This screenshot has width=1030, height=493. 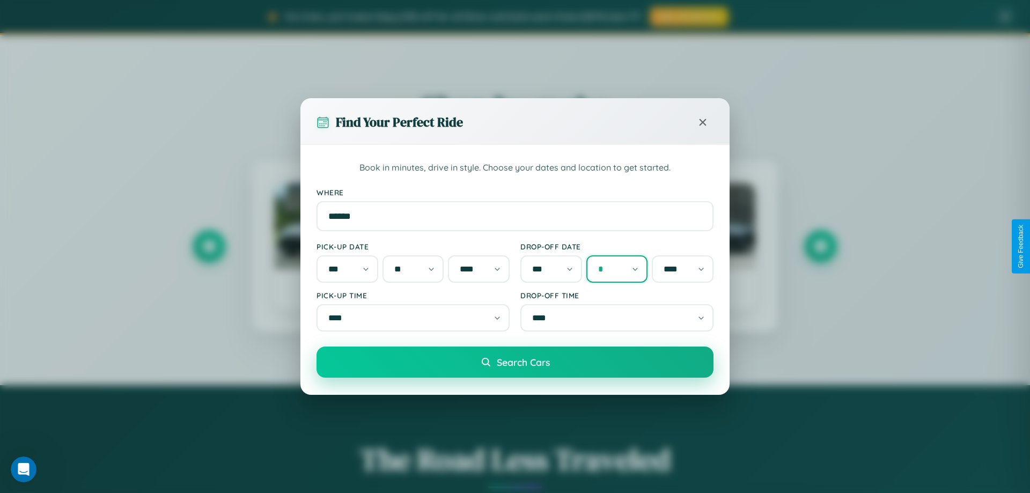 What do you see at coordinates (617, 246) in the screenshot?
I see `label: Drop-off Date` at bounding box center [617, 246].